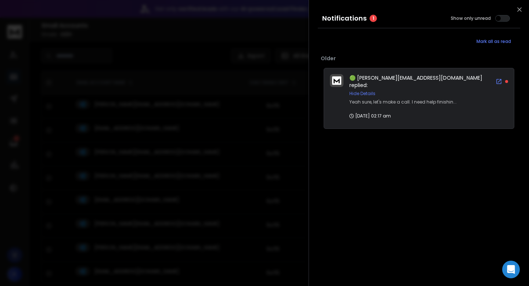 Image resolution: width=529 pixels, height=286 pixels. I want to click on div: Open Intercom Messenger, so click(511, 269).